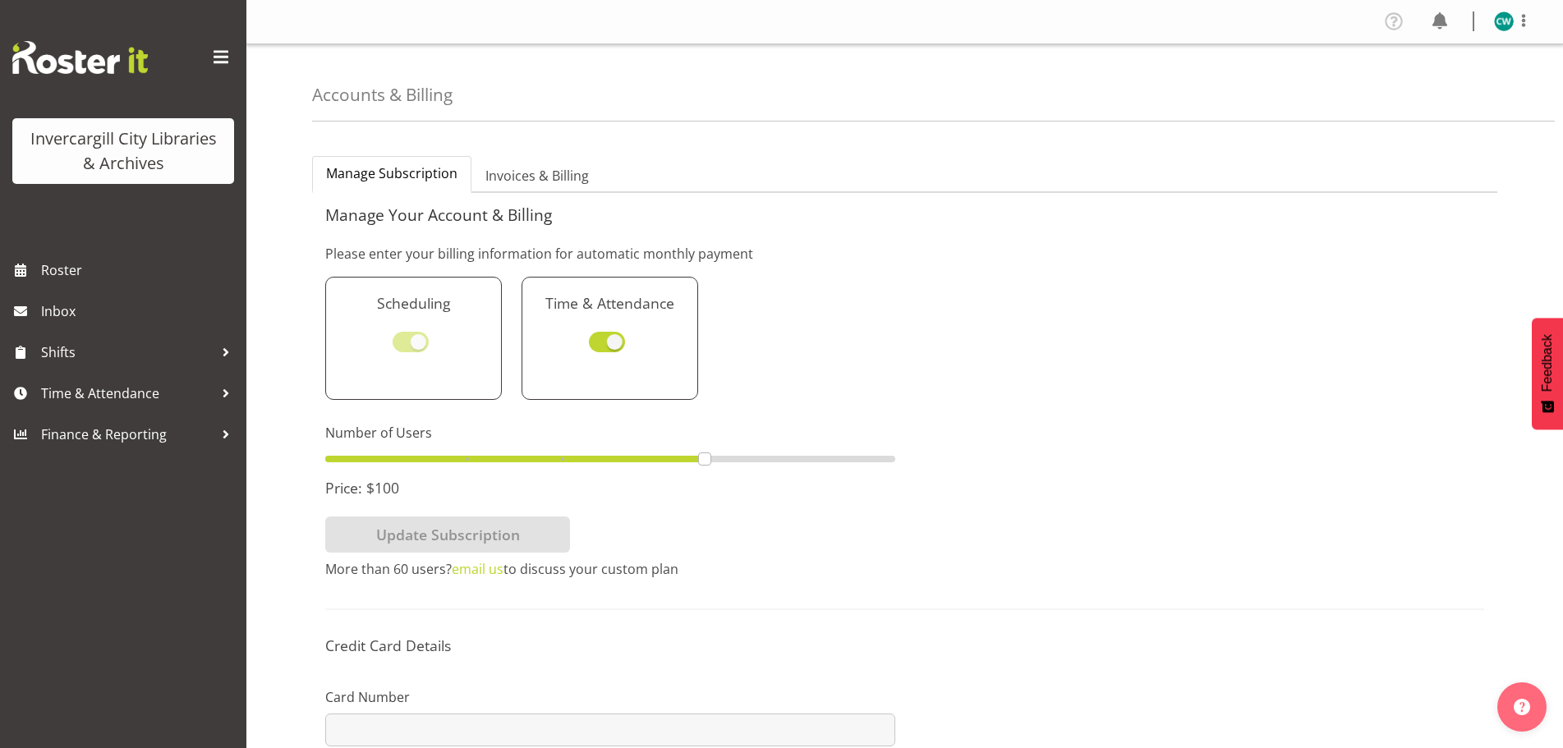 This screenshot has width=1563, height=748. Describe the element at coordinates (610, 488) in the screenshot. I see `h5: Price: $100` at that location.